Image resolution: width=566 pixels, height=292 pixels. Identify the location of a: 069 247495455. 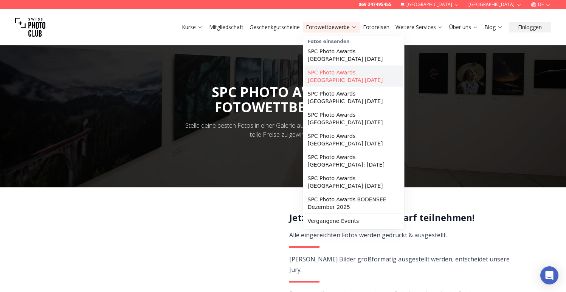
(375, 5).